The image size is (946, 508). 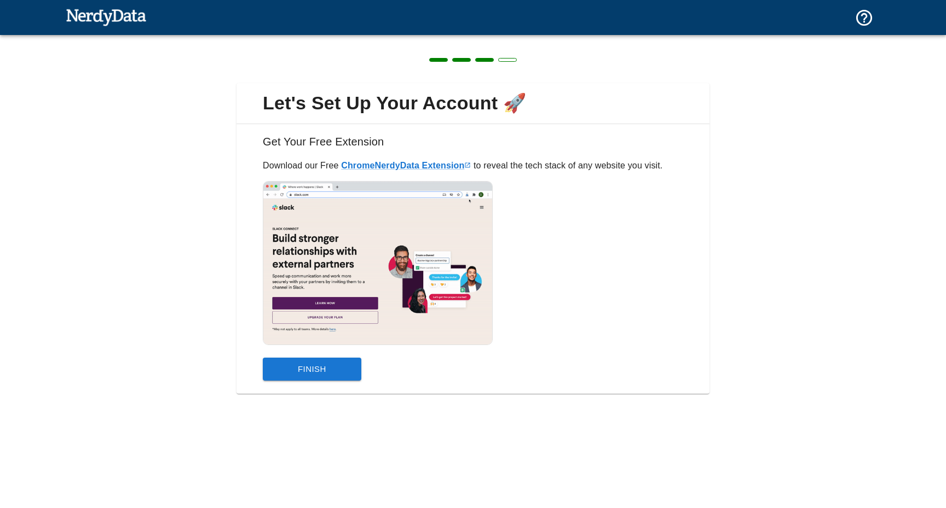 What do you see at coordinates (406, 165) in the screenshot?
I see `a: ChromeNerdyData Extension` at bounding box center [406, 165].